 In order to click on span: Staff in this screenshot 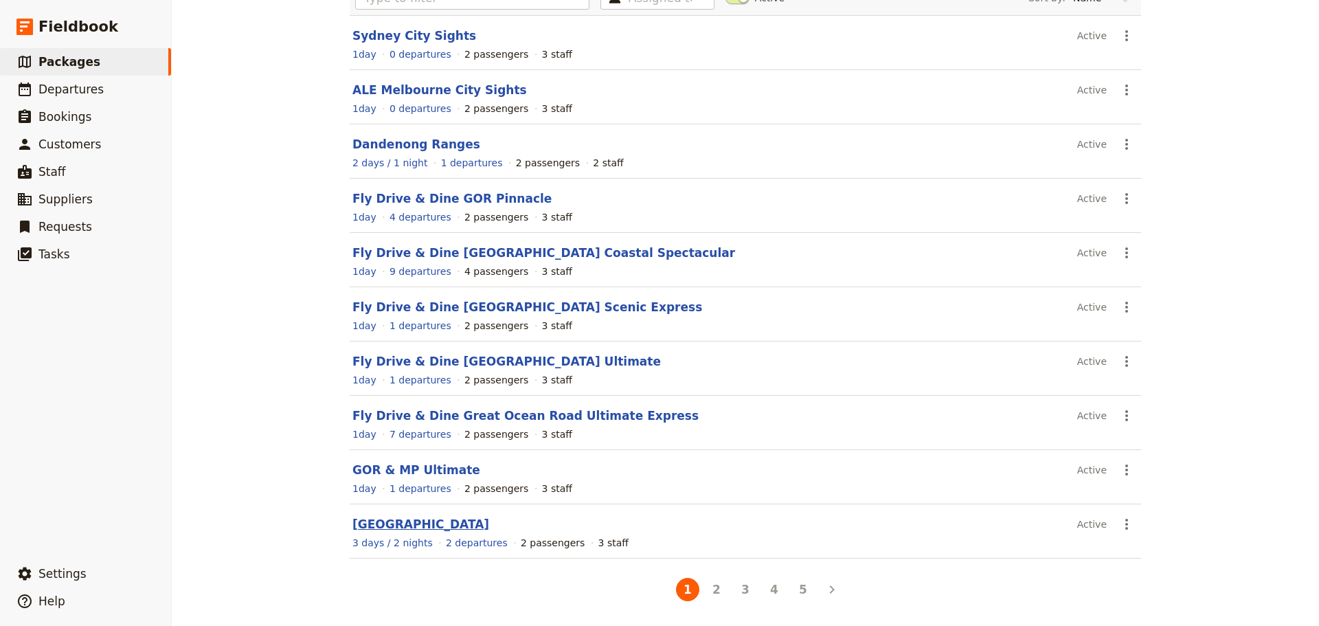, I will do `click(52, 172)`.